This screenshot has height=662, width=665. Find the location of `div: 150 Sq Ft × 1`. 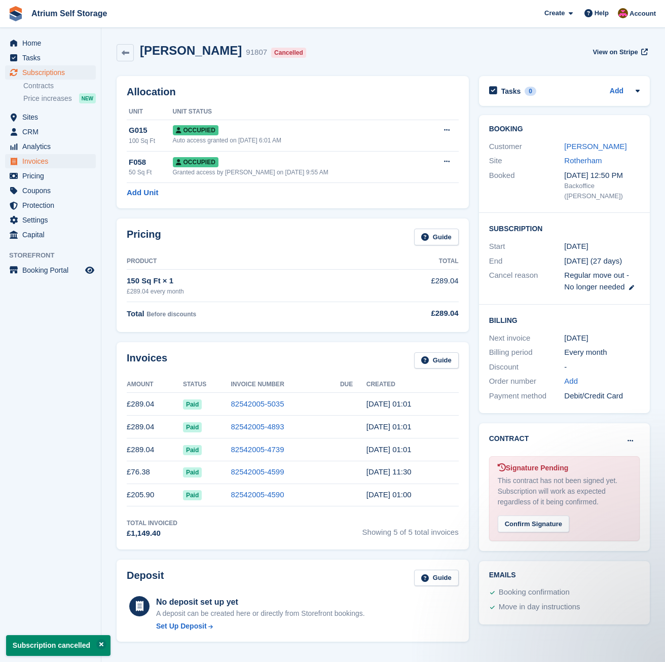

div: 150 Sq Ft × 1 is located at coordinates (245, 281).